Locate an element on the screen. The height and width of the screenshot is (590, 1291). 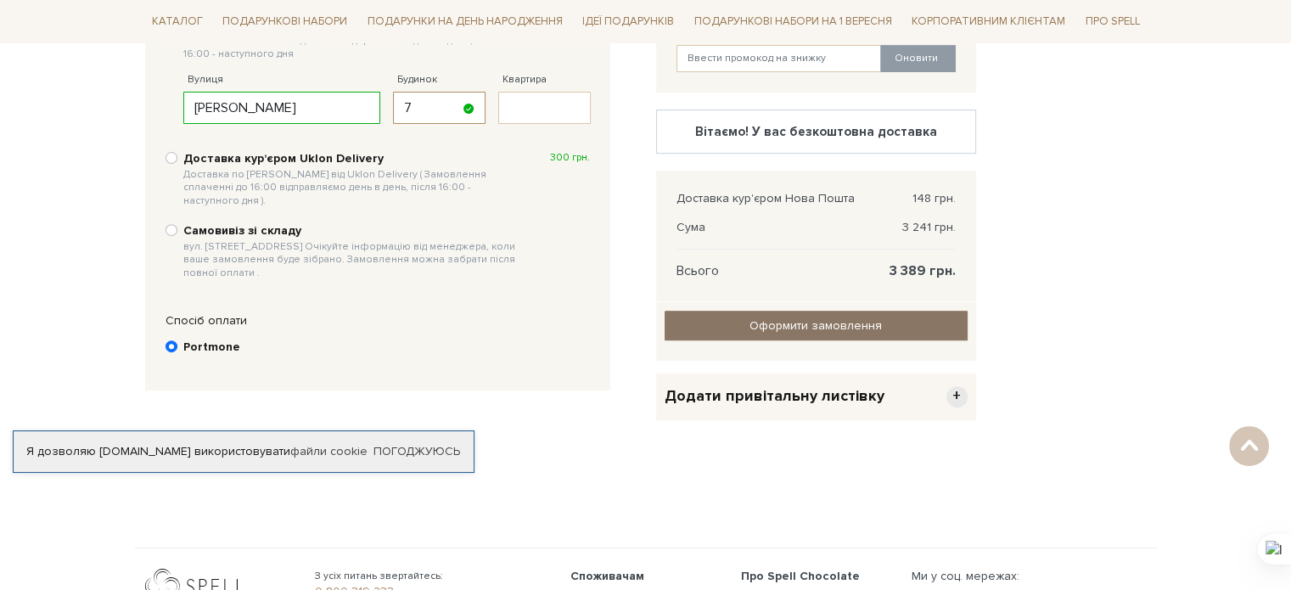
span: Сума is located at coordinates (691, 228).